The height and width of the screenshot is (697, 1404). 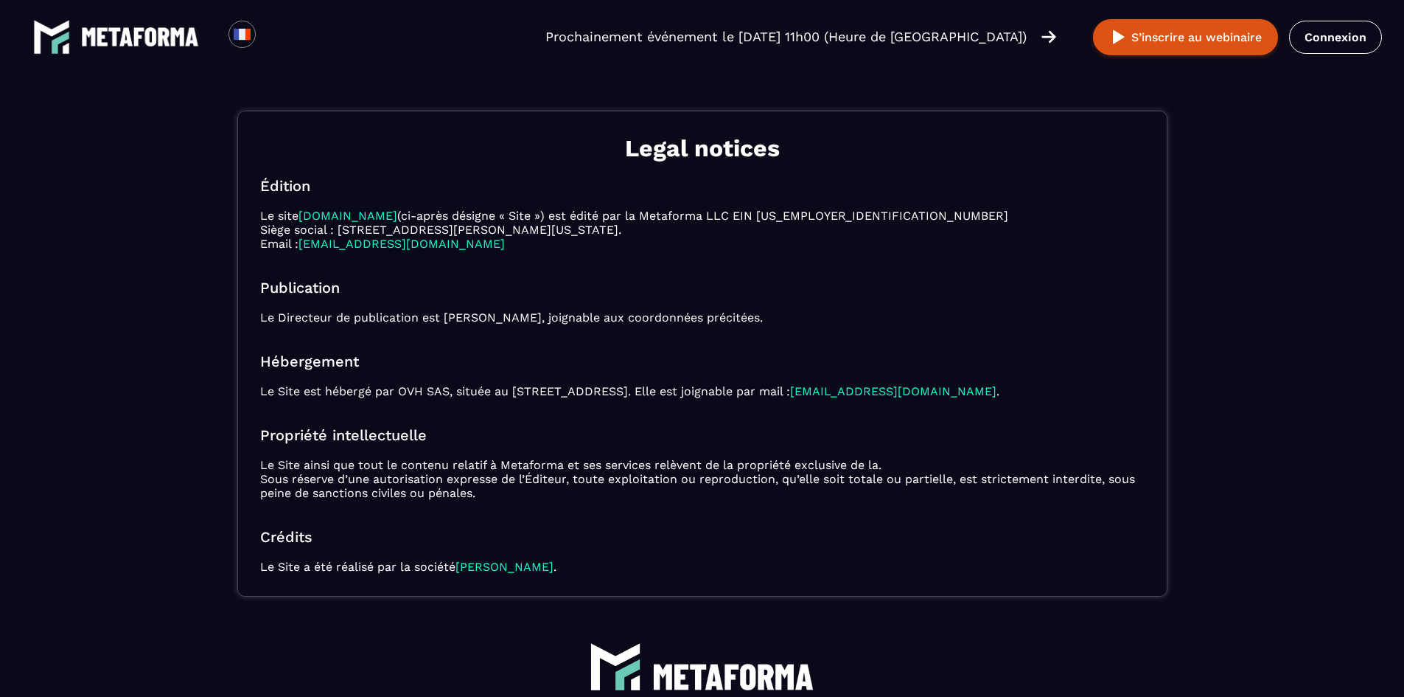 I want to click on p: Le site (ci-après désigne « Site ») est édité par la Metaforma LLC EIN [US_EMPLOYER_IDENTIFICATIO..., so click(x=702, y=229).